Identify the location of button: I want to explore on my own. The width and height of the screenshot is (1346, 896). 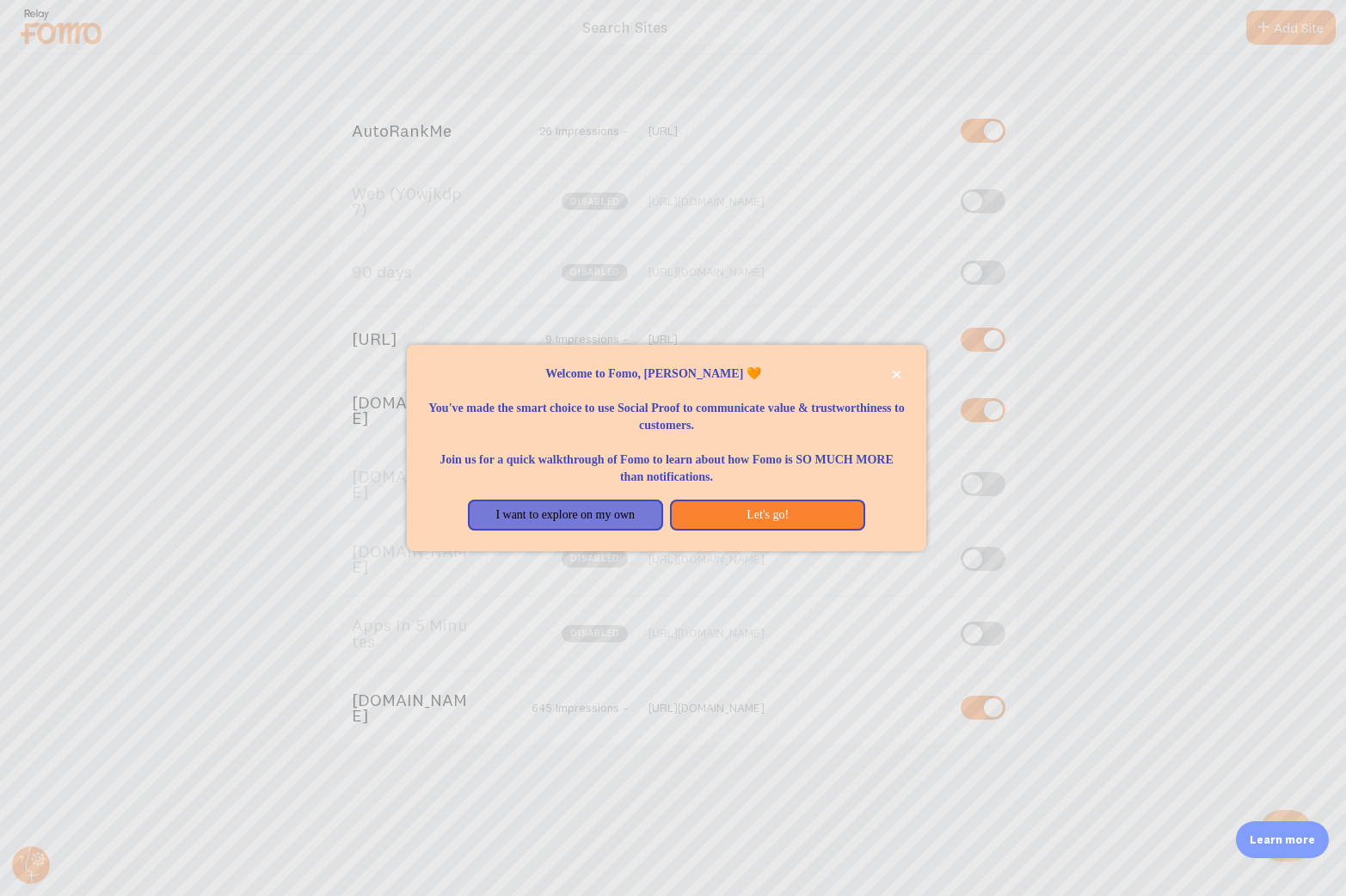
(565, 515).